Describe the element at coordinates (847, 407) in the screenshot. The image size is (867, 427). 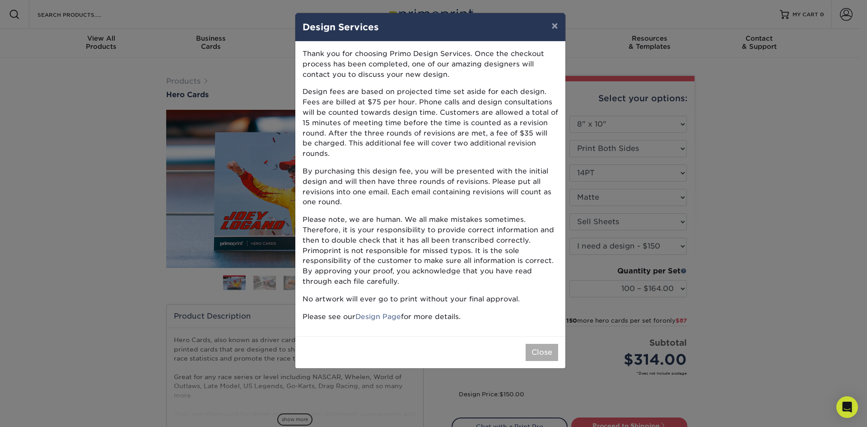
I see `div: Open Intercom Messenger` at that location.